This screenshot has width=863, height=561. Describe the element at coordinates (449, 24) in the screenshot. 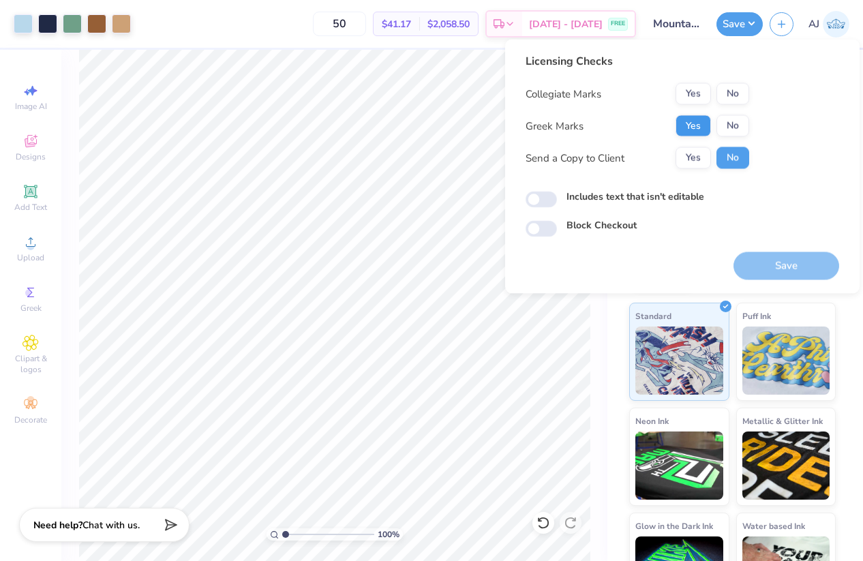

I see `span: $2,058.50` at that location.